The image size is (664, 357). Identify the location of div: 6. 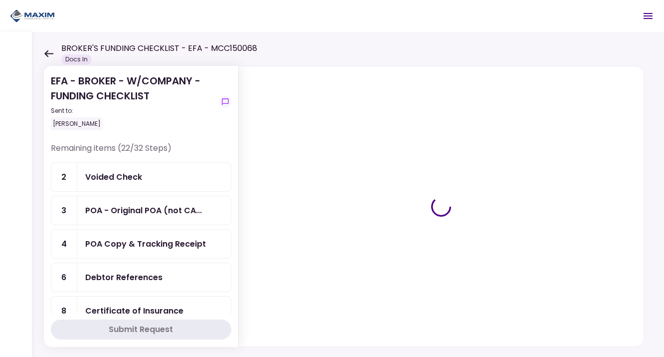
(64, 277).